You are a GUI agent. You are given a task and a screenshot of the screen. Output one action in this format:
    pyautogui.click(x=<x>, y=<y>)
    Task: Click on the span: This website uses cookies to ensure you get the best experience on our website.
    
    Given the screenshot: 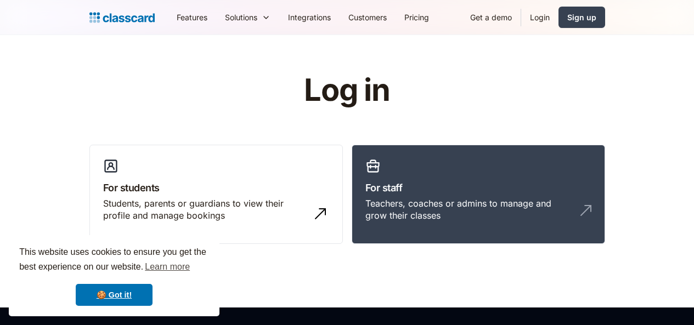 What is the action you would take?
    pyautogui.click(x=114, y=261)
    